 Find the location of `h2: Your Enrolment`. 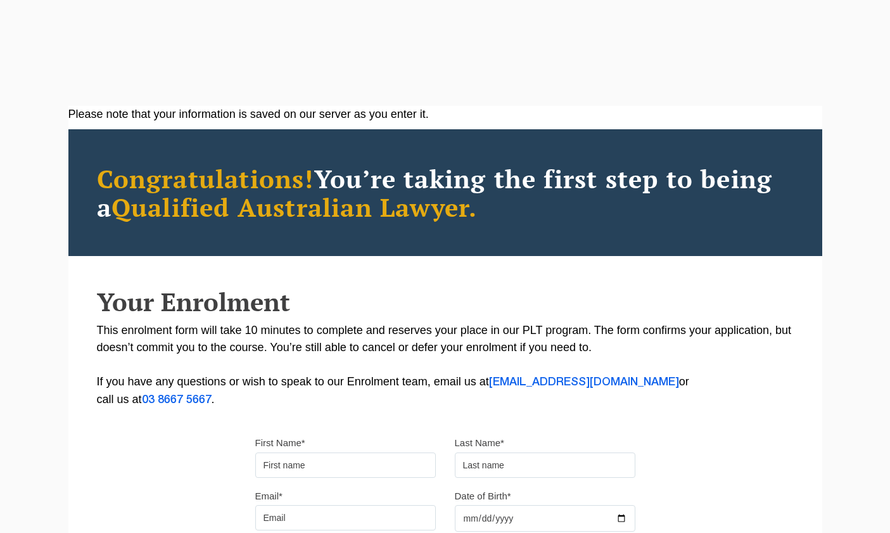

h2: Your Enrolment is located at coordinates (445, 302).